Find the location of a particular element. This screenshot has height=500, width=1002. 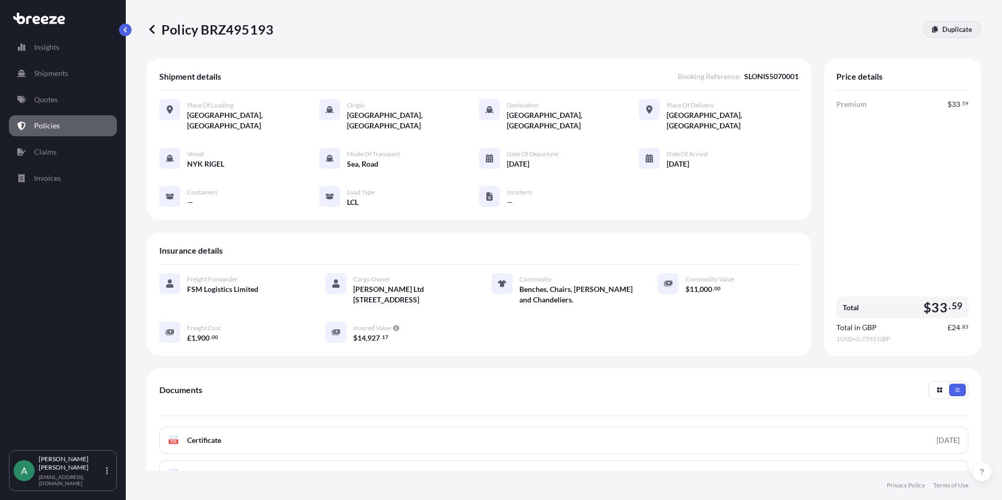

p: Insights is located at coordinates (47, 47).